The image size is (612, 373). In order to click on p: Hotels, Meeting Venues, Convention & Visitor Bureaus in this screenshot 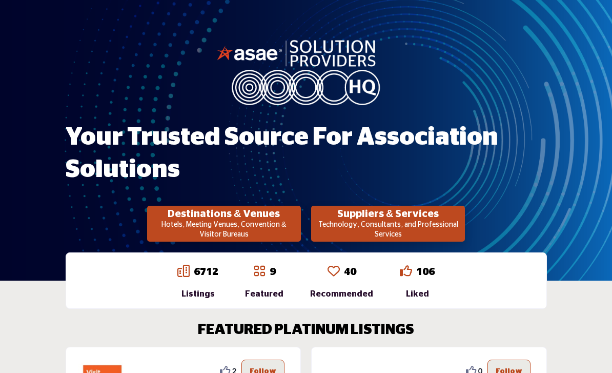, I will do `click(224, 230)`.